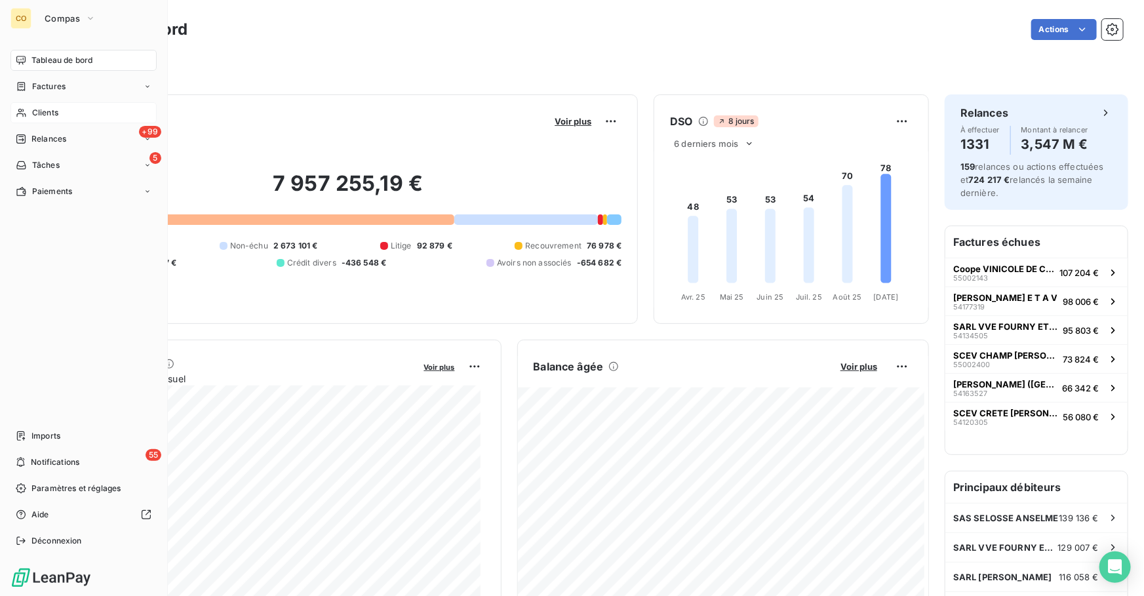 The image size is (1144, 596). Describe the element at coordinates (153, 455) in the screenshot. I see `span: 55` at that location.